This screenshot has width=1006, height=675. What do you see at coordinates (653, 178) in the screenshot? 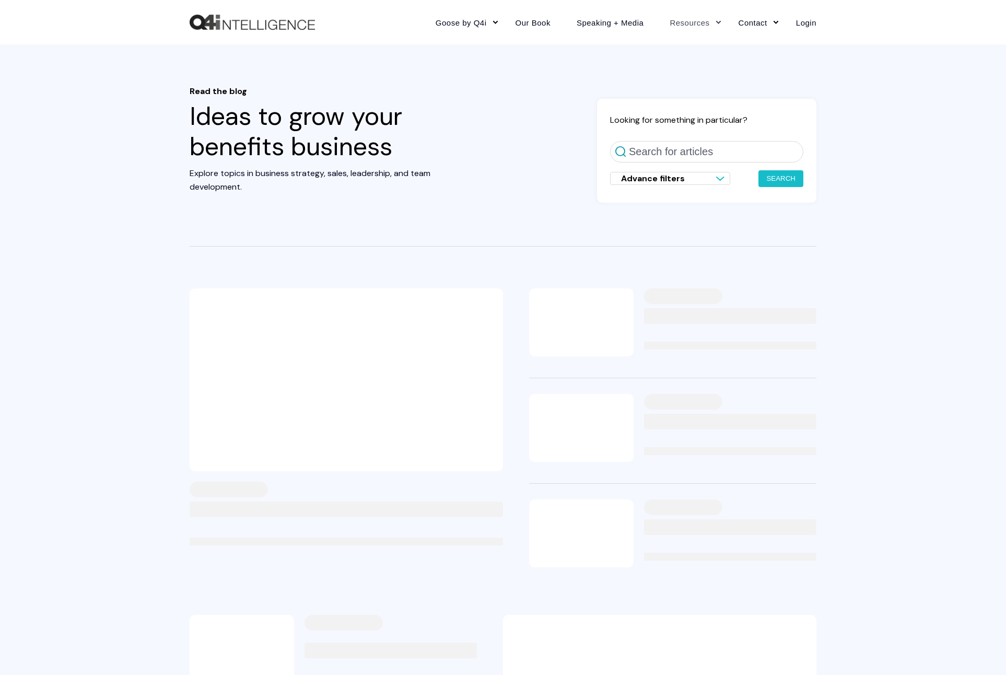
I see `span: Advance filters` at bounding box center [653, 178].